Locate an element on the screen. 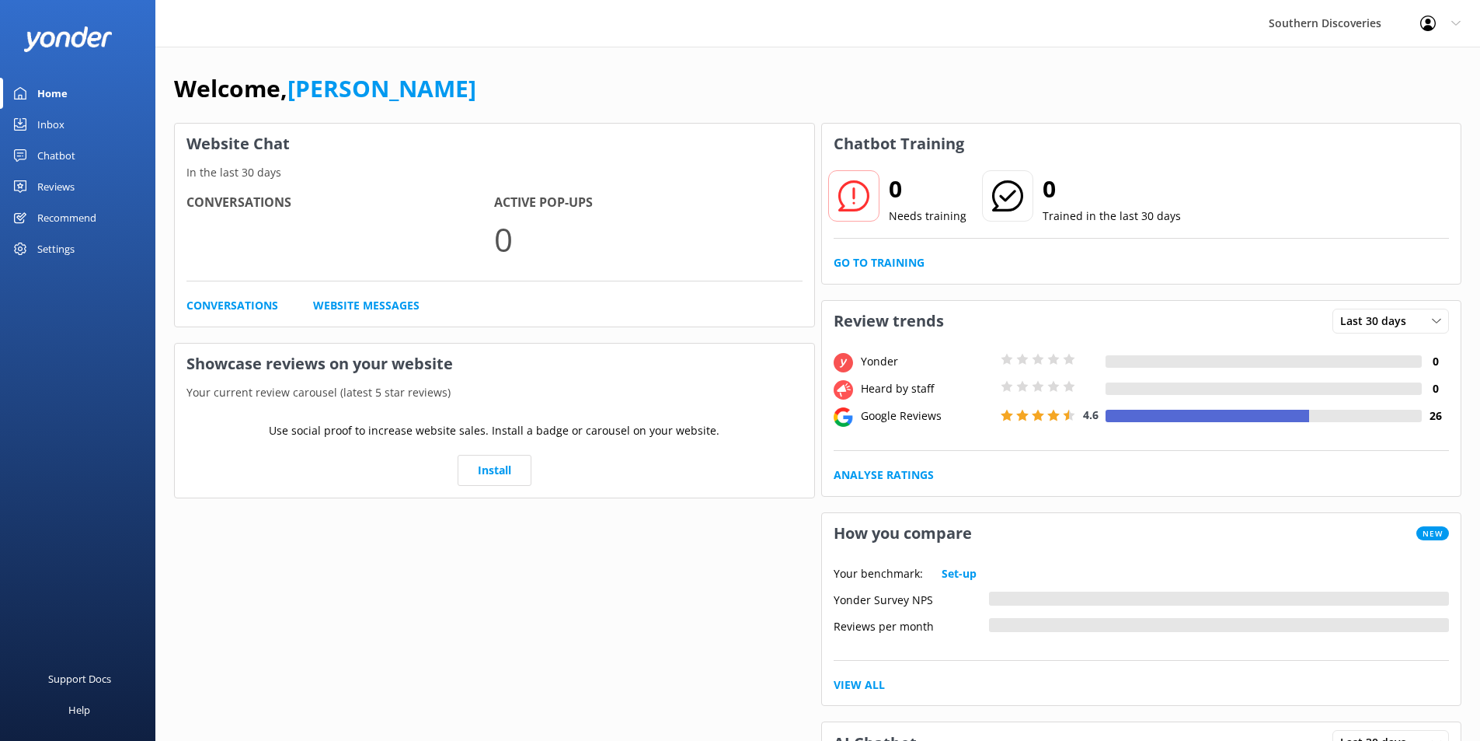 The image size is (1480, 741). h3: Website Chat is located at coordinates (494, 144).